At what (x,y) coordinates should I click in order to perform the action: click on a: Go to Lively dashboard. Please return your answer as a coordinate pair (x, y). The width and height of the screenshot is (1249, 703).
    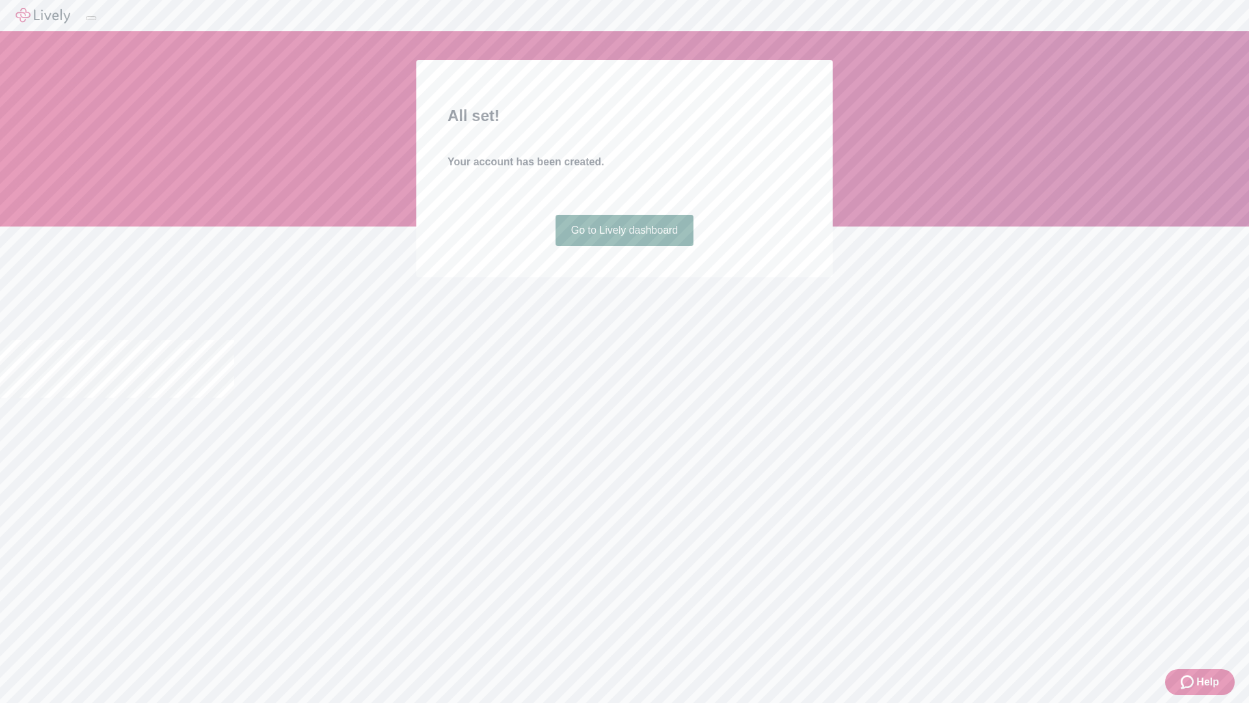
    Looking at the image, I should click on (624, 230).